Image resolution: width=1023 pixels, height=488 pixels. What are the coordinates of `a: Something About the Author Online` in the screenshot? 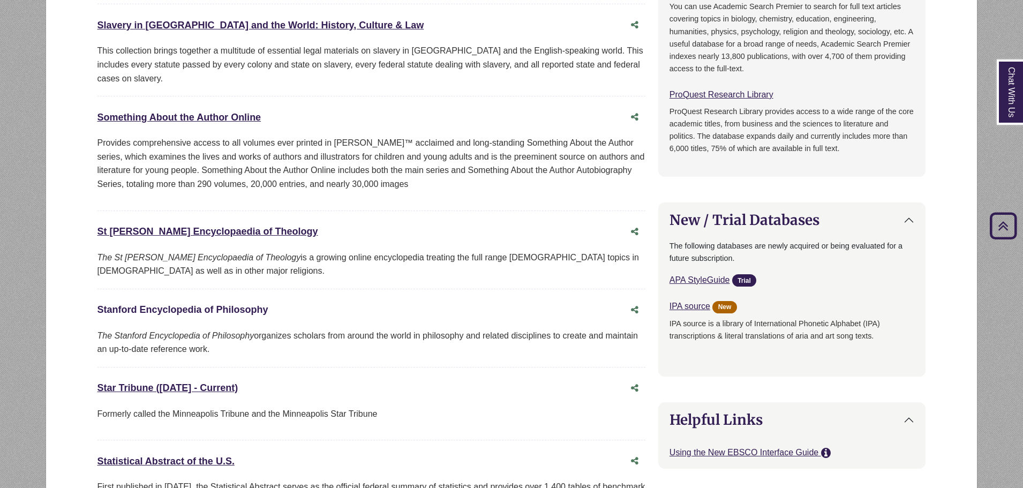 It's located at (179, 117).